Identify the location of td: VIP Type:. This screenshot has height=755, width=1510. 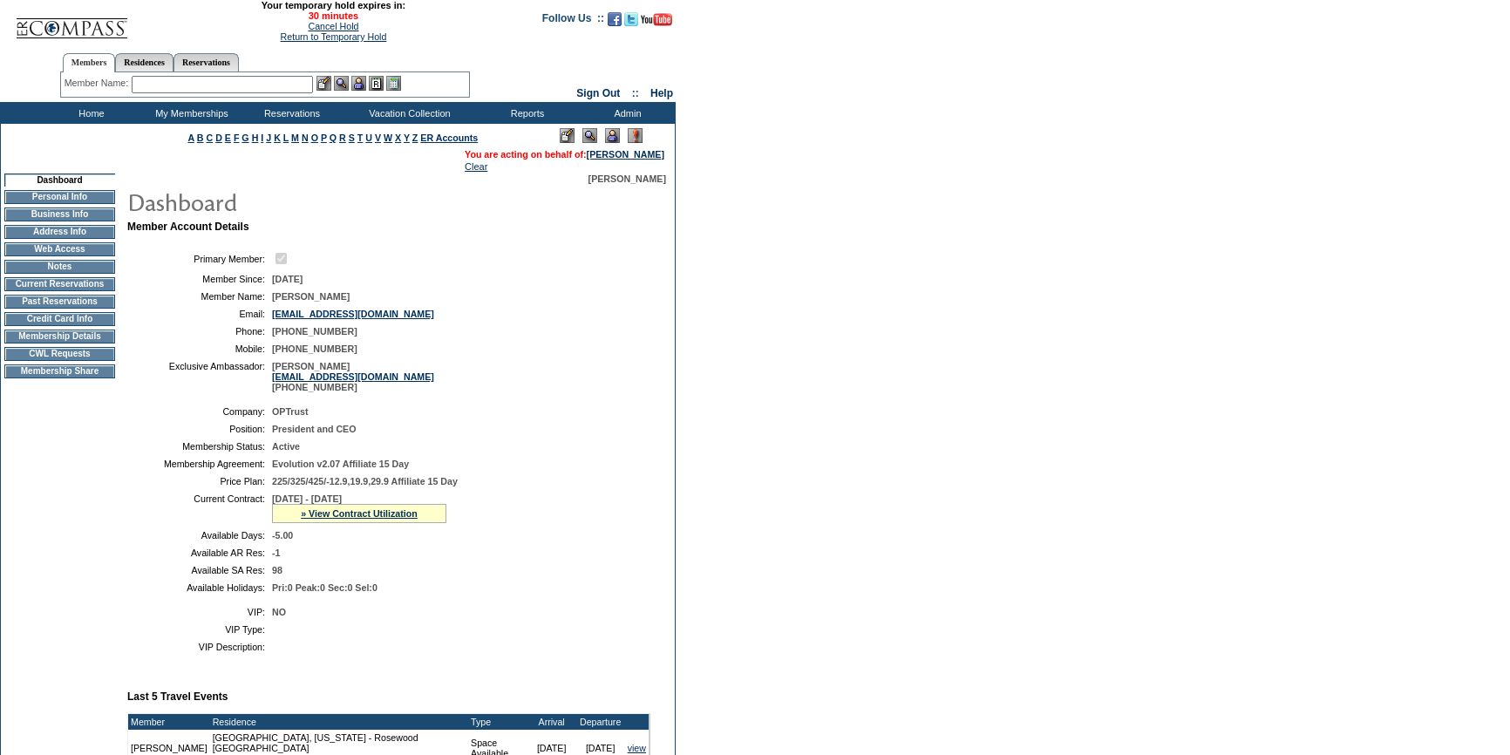
(200, 629).